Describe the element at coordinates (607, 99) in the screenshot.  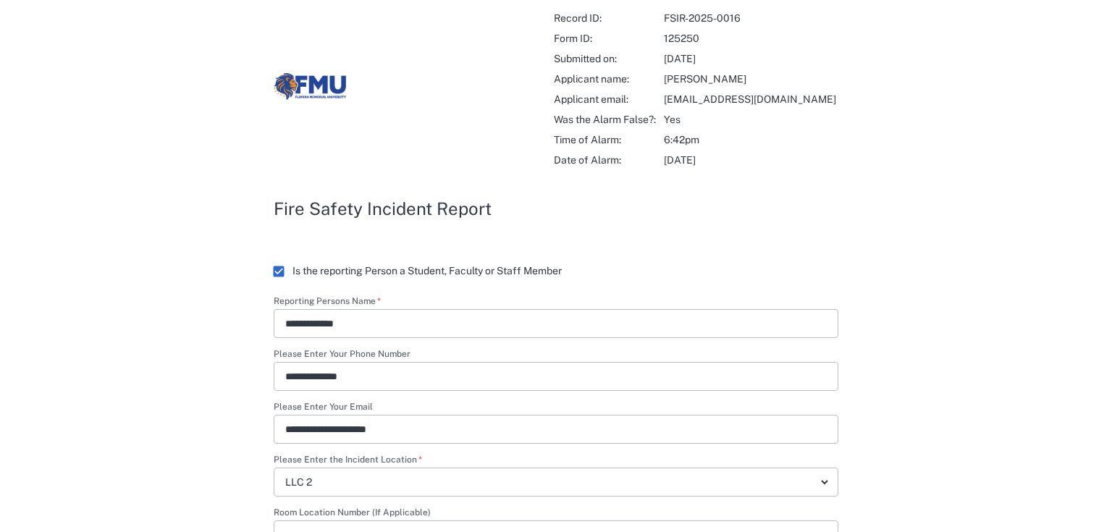
I see `td: Applicant email:` at that location.